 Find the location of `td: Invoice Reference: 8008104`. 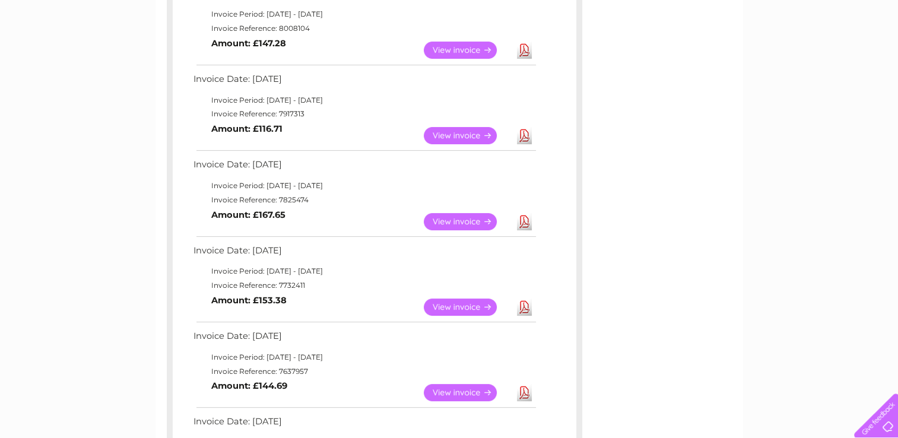

td: Invoice Reference: 8008104 is located at coordinates (364, 28).